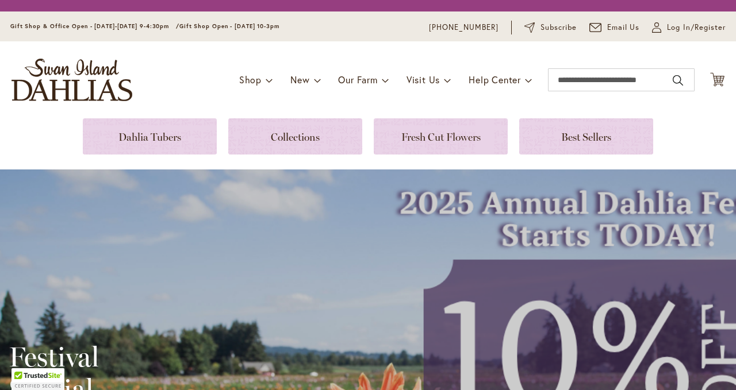 The image size is (736, 390). What do you see at coordinates (689, 28) in the screenshot?
I see `a: Log In/Register` at bounding box center [689, 28].